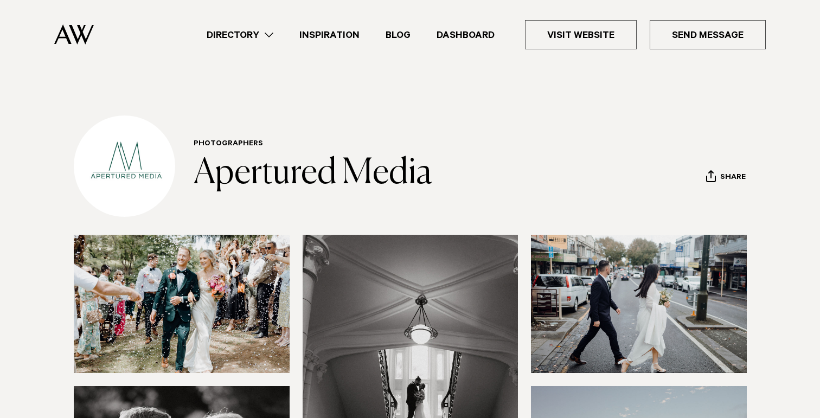 This screenshot has width=820, height=418. I want to click on a: Dashboard, so click(465, 35).